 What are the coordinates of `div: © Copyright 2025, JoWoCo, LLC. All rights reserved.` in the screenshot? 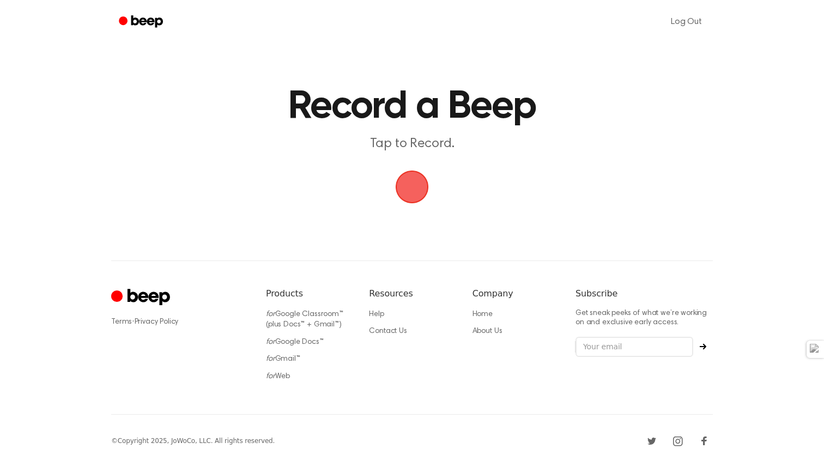 It's located at (193, 441).